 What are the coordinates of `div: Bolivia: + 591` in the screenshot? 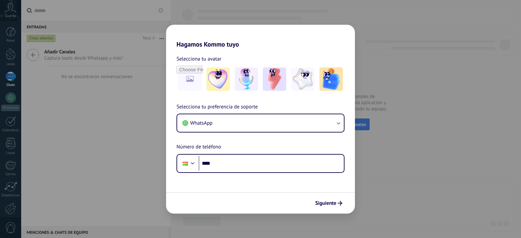 It's located at (185, 163).